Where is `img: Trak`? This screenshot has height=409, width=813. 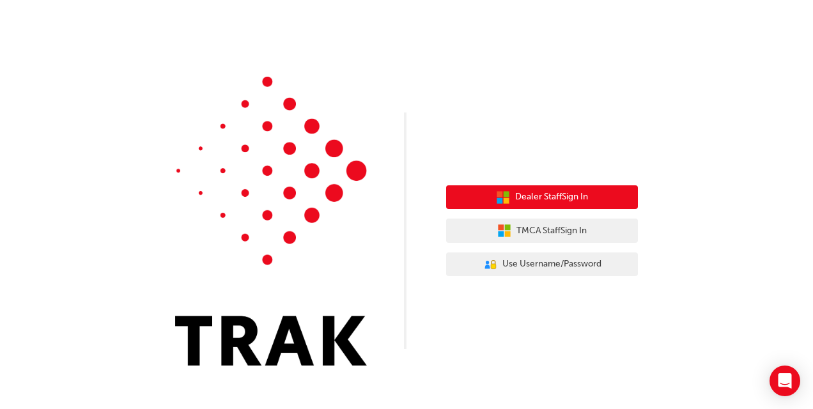
img: Trak is located at coordinates (271, 221).